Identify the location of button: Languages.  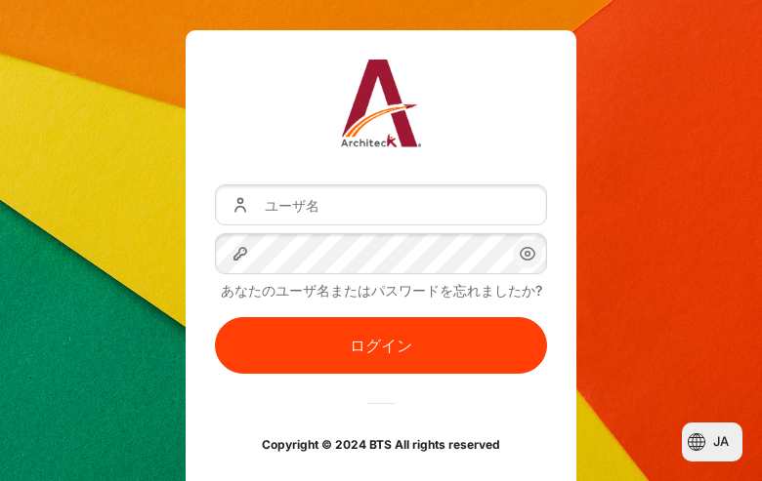
(712, 442).